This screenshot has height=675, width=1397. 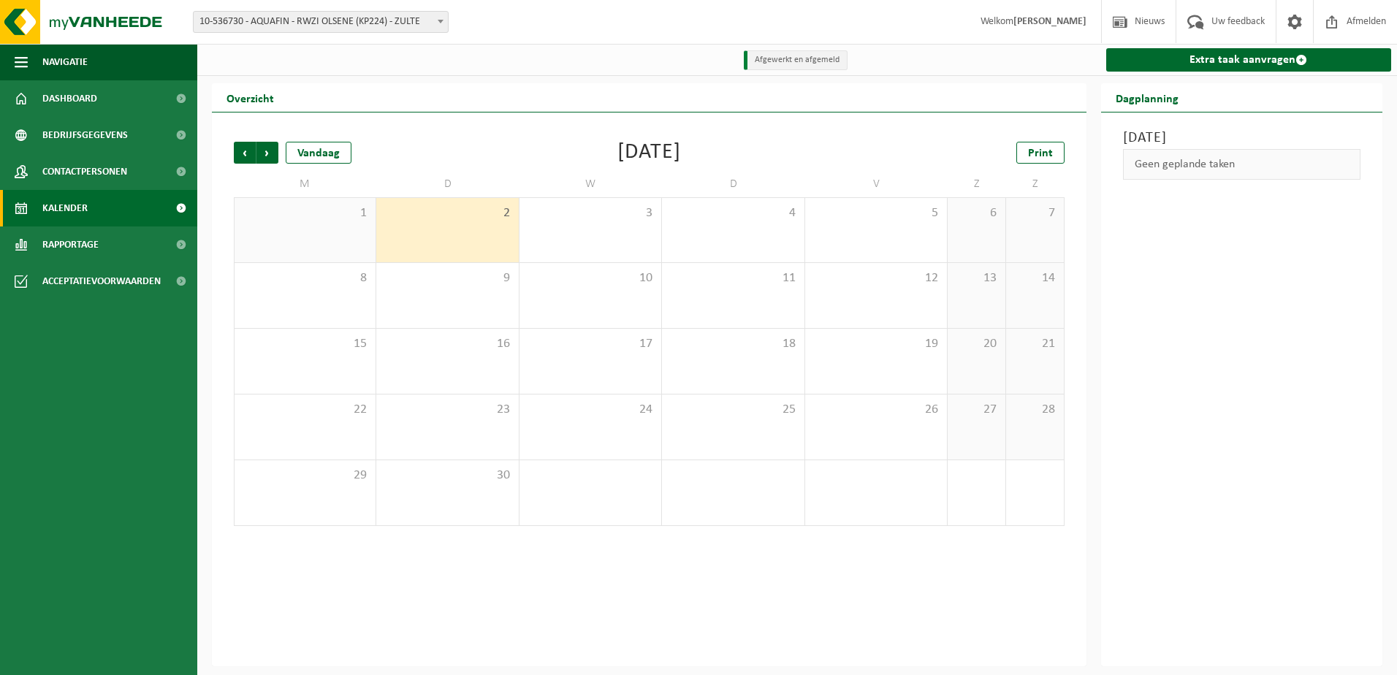 What do you see at coordinates (1041, 153) in the screenshot?
I see `span: Print` at bounding box center [1041, 153].